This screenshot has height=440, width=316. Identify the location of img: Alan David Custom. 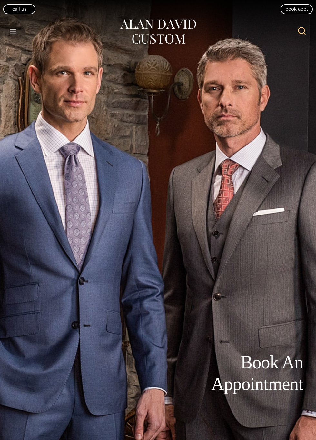
(158, 32).